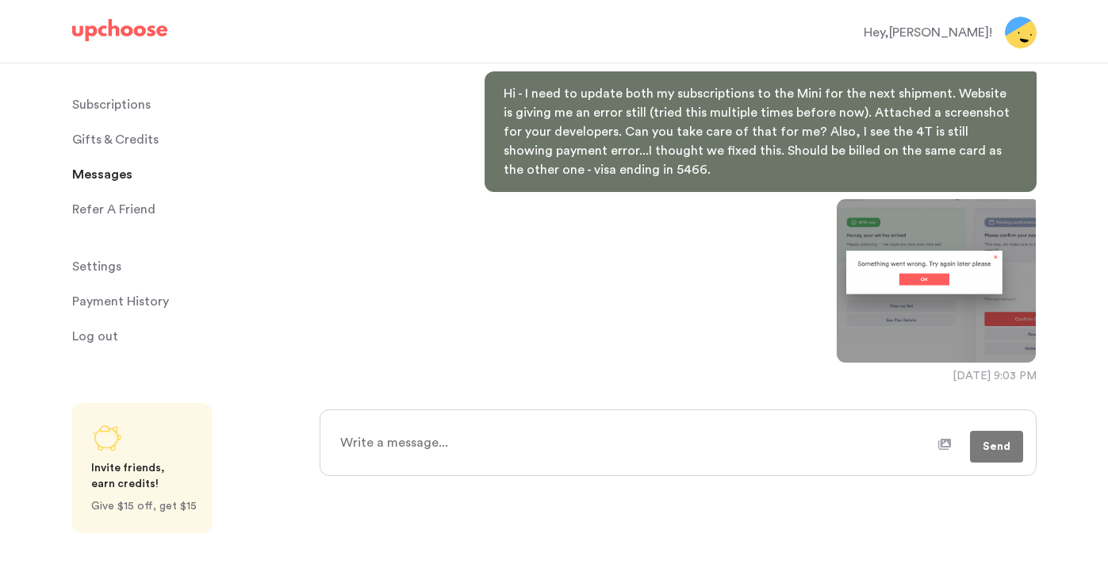  I want to click on a: Share UpChoose, so click(142, 468).